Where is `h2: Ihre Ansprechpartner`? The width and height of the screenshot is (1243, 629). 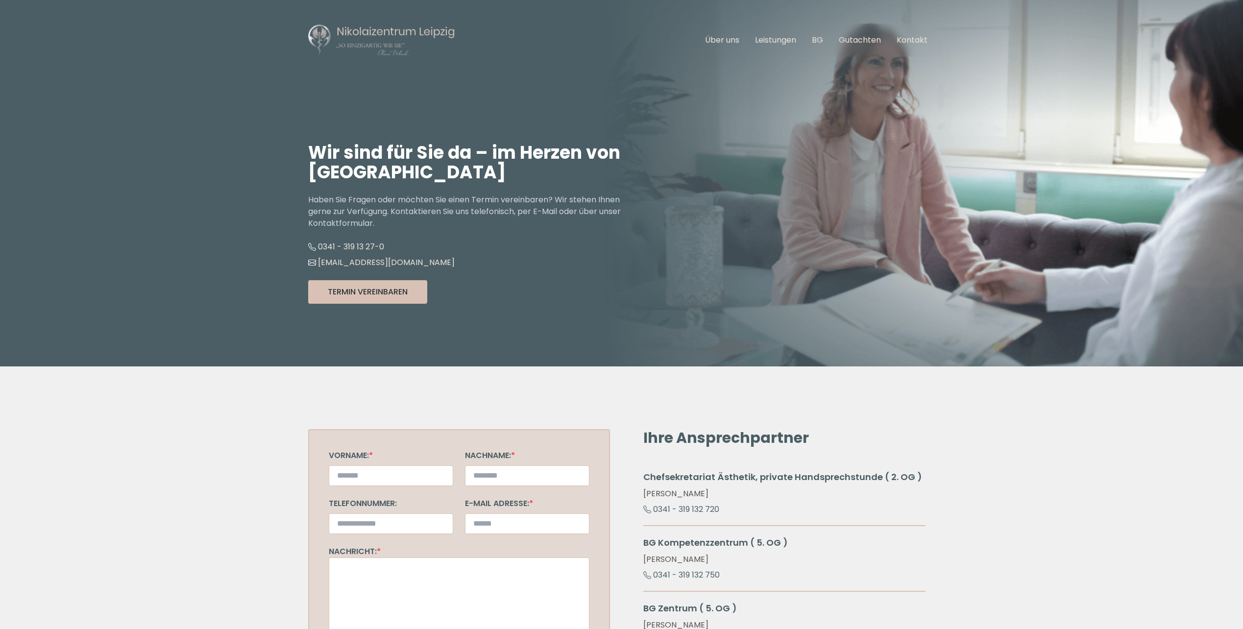 h2: Ihre Ansprechpartner is located at coordinates (784, 438).